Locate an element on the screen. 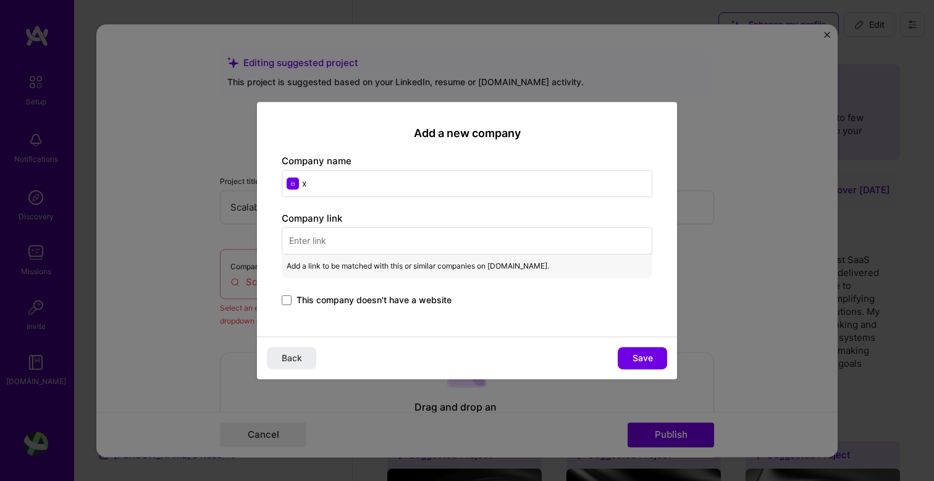 This screenshot has height=481, width=934. h2: Add a new company is located at coordinates (467, 133).